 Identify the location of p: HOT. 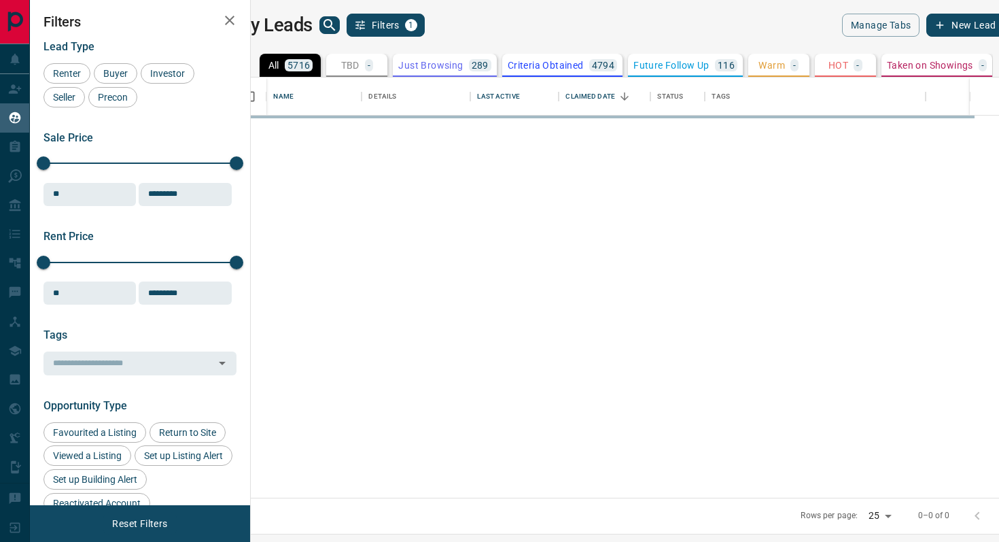
(838, 65).